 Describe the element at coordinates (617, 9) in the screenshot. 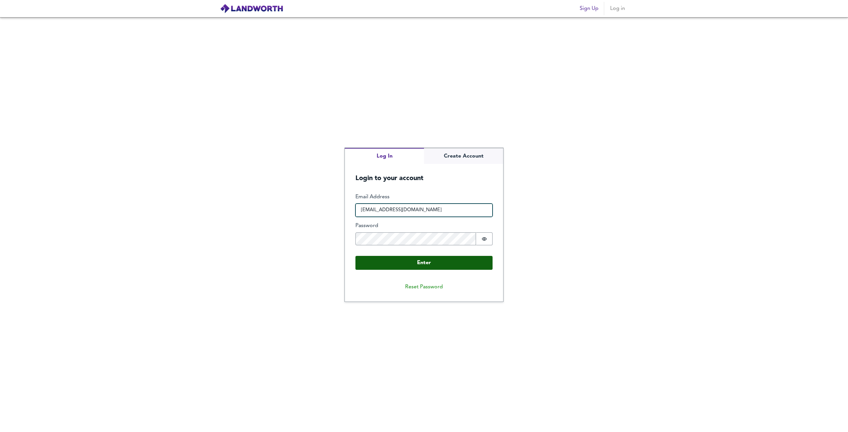

I see `span: Log in` at that location.